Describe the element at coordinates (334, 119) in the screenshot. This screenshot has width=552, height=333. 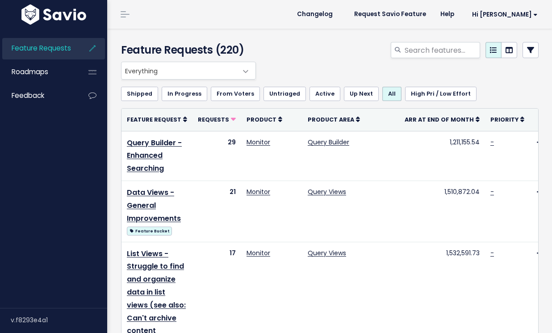
I see `a: Product Area` at that location.